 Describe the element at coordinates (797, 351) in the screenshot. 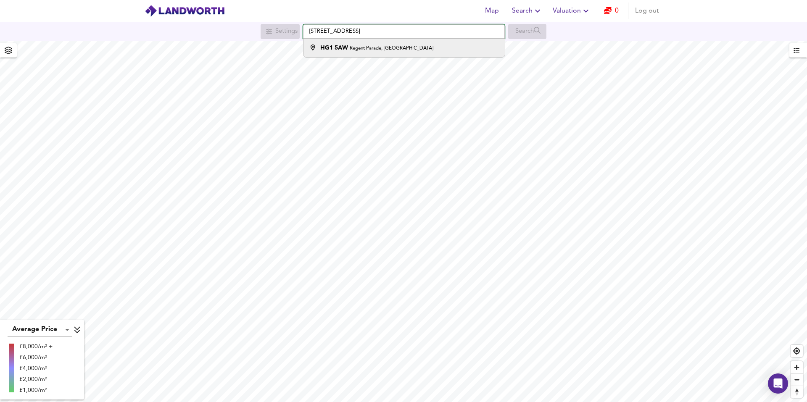

I see `button: Find my location` at that location.